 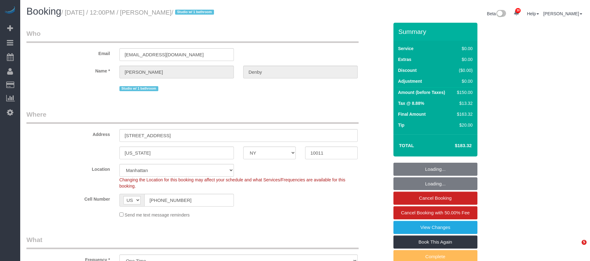 What do you see at coordinates (406, 145) in the screenshot?
I see `strong: Total` at bounding box center [406, 145].